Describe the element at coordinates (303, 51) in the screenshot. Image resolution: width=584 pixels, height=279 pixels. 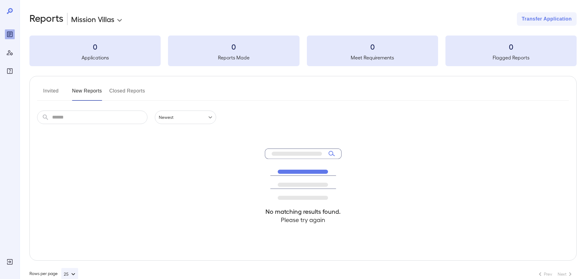
I see `summary: 0Applications0Reports Made0Meet Requirements0Flagged Reports` at that location.